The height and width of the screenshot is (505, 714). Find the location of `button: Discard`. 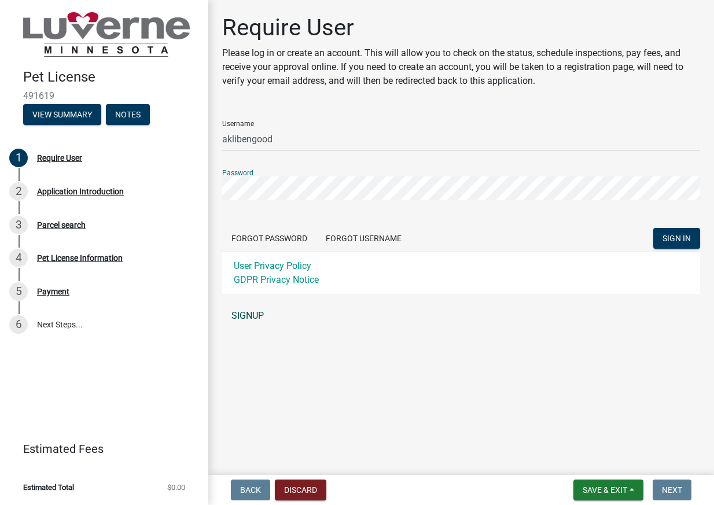

button: Discard is located at coordinates (300, 490).